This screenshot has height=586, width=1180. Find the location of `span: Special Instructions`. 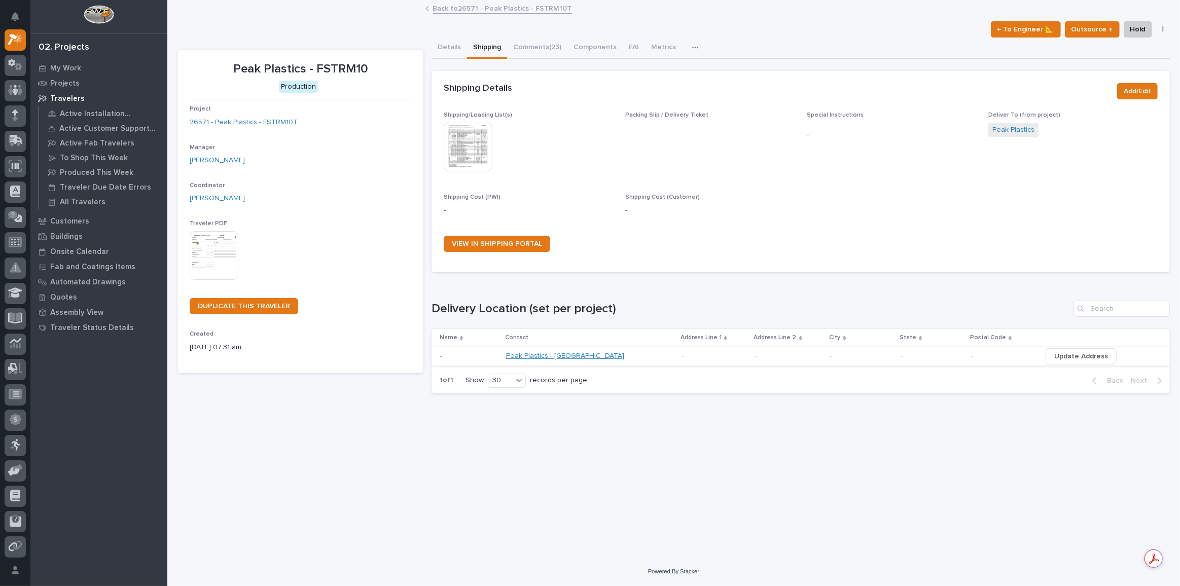

span: Special Instructions is located at coordinates (835, 115).